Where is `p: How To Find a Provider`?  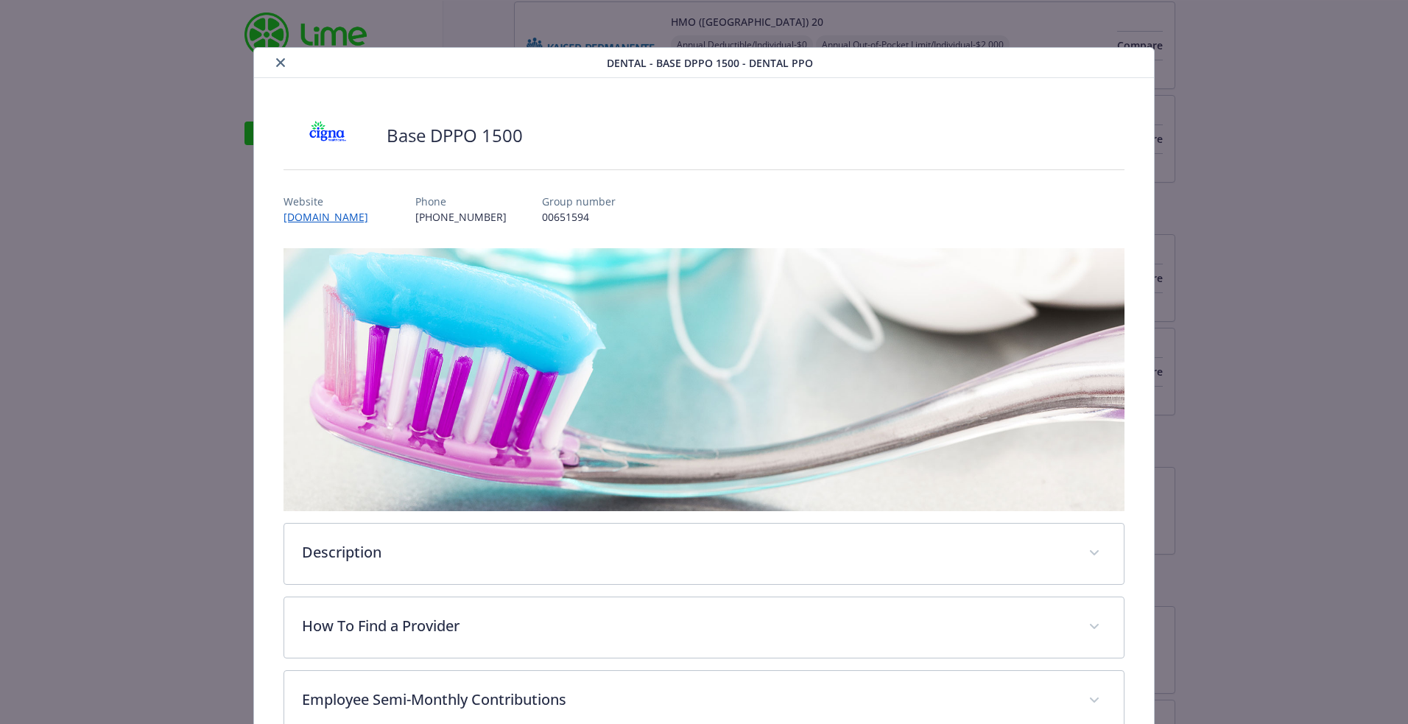 p: How To Find a Provider is located at coordinates (687, 626).